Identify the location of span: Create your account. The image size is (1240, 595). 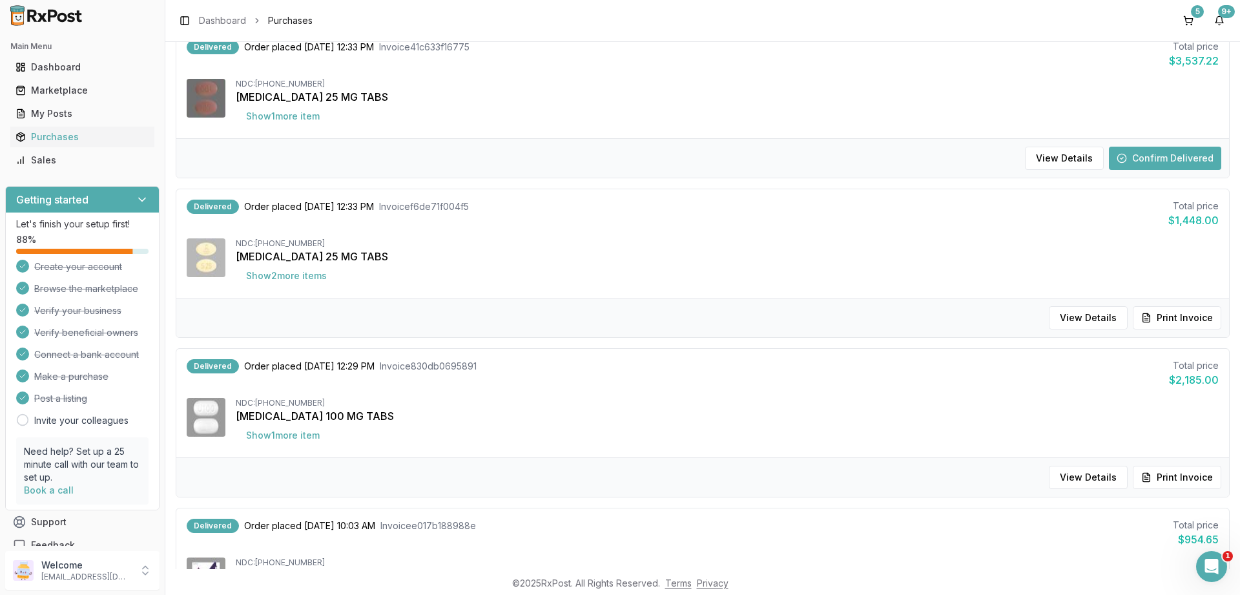
(78, 267).